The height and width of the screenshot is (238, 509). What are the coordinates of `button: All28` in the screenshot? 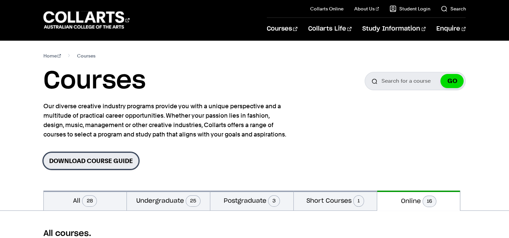 It's located at (85, 201).